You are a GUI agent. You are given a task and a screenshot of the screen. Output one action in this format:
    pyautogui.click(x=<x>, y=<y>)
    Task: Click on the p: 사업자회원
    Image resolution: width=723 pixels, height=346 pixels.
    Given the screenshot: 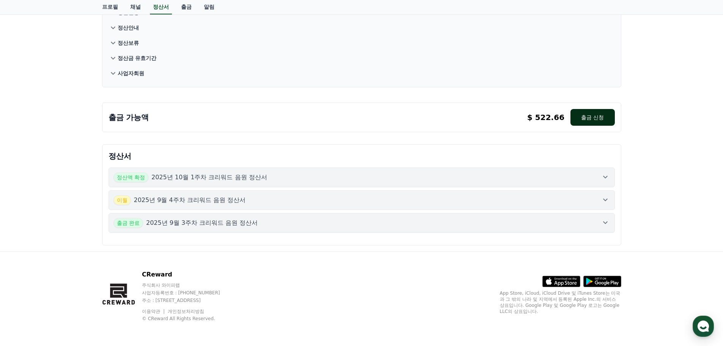 What is the action you would take?
    pyautogui.click(x=131, y=73)
    